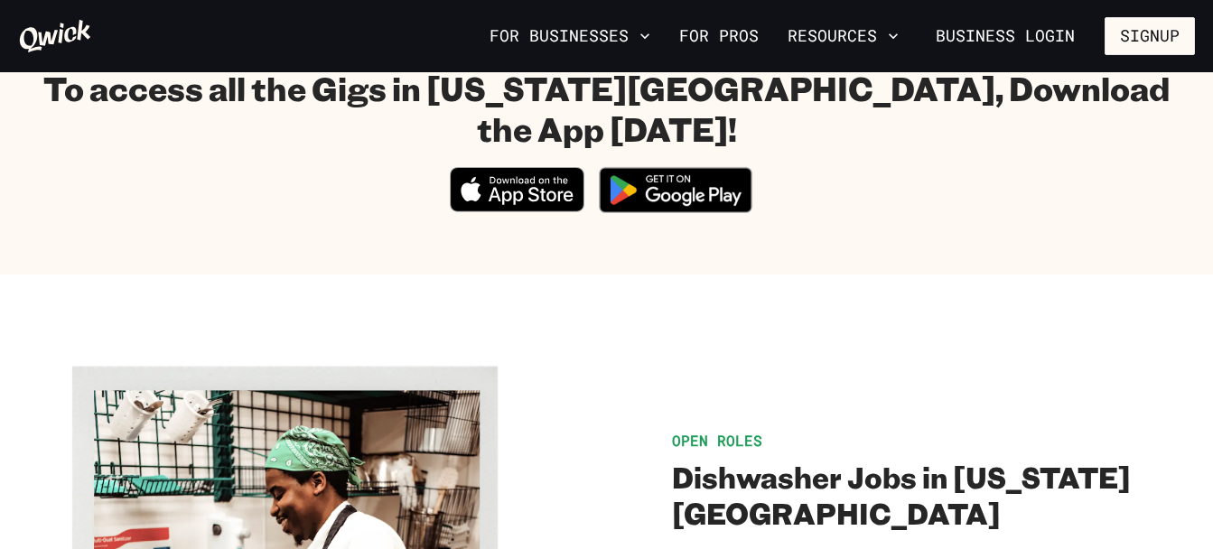  I want to click on a: Download on the App Store, so click(518, 206).